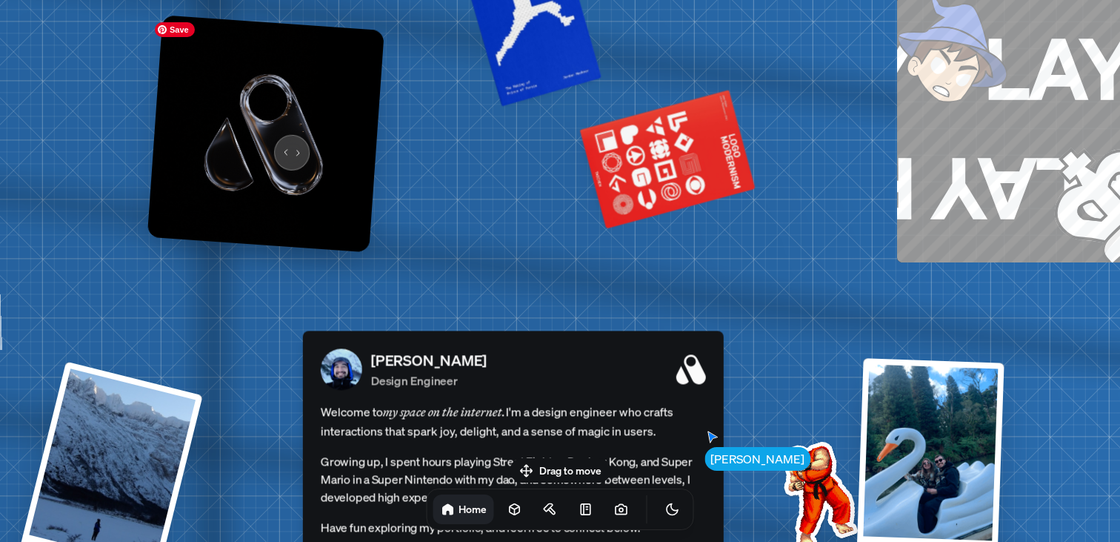 This screenshot has width=1120, height=542. What do you see at coordinates (429, 380) in the screenshot?
I see `p: Design Engineer` at bounding box center [429, 380].